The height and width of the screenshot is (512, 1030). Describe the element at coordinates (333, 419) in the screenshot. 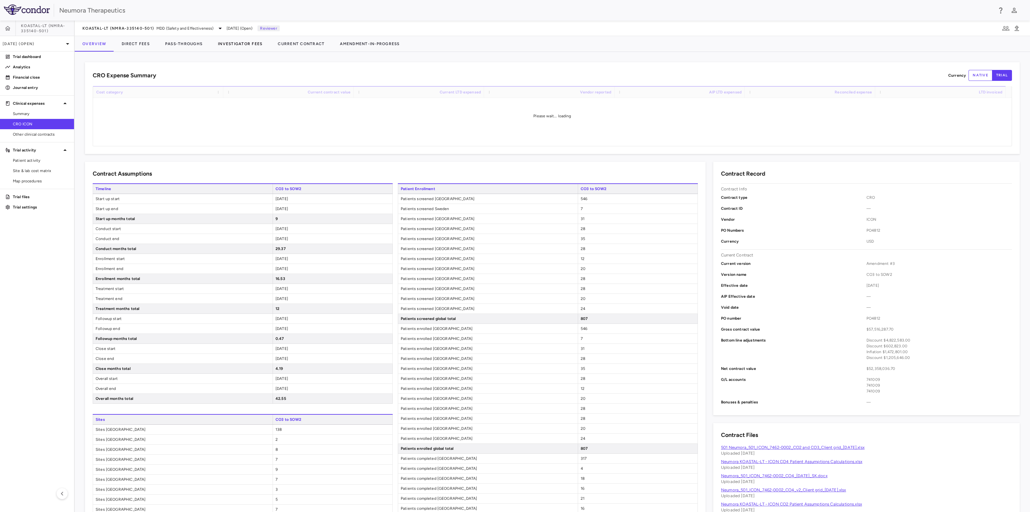

I see `span: CO3 to SOW2` at that location.